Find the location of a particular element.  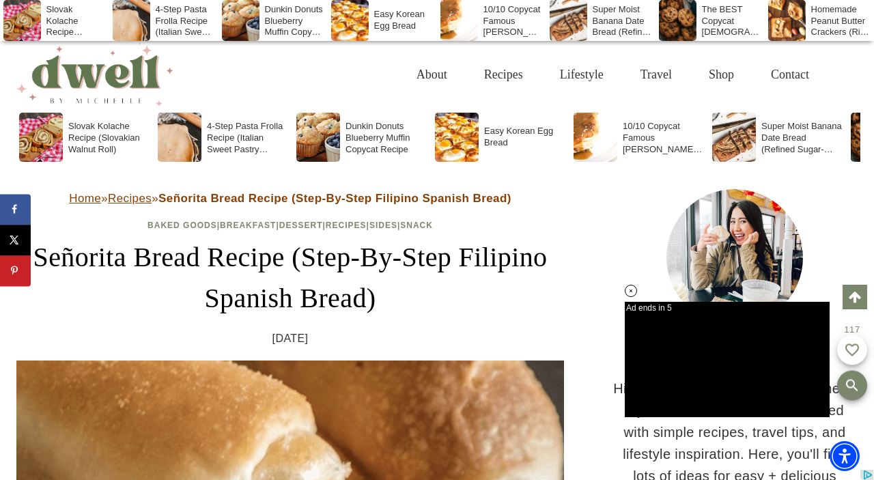

strong: Señorita Bread Recipe (Step-By-Step Filipino Spanish Bread) is located at coordinates (334, 198).